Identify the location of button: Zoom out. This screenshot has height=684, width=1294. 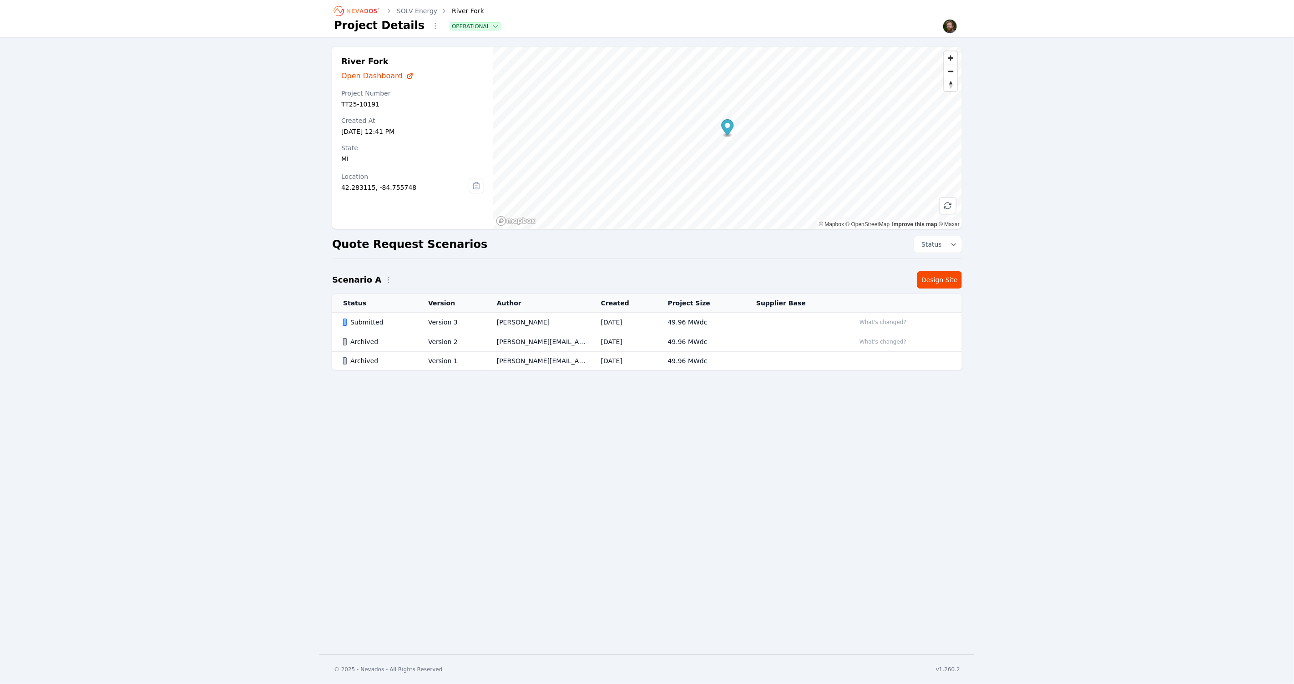
(951, 71).